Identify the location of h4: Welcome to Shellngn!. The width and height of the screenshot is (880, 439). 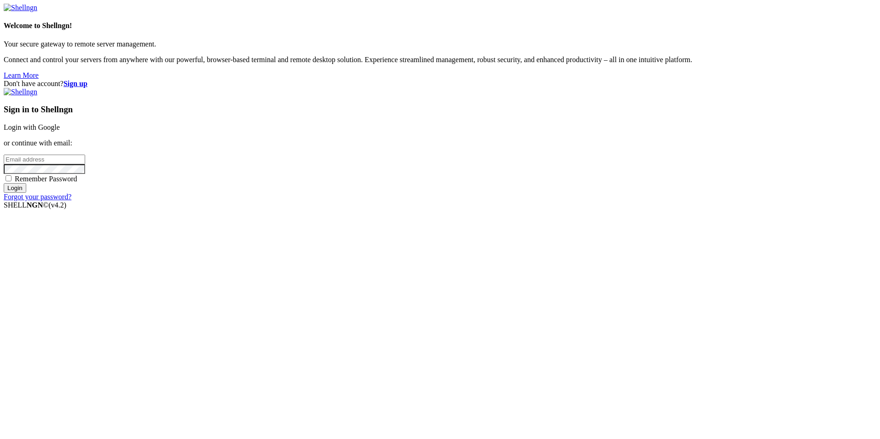
(440, 26).